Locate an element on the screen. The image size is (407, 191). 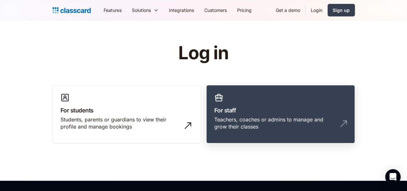
a: Login is located at coordinates (317, 10).